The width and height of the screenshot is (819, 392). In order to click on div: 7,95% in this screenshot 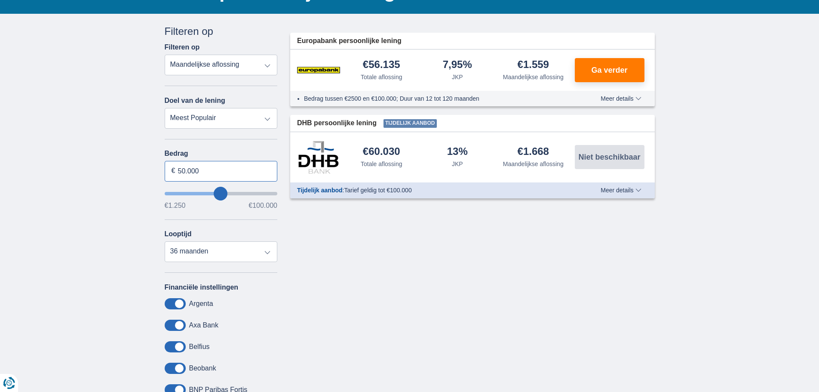, I will do `click(458, 65)`.